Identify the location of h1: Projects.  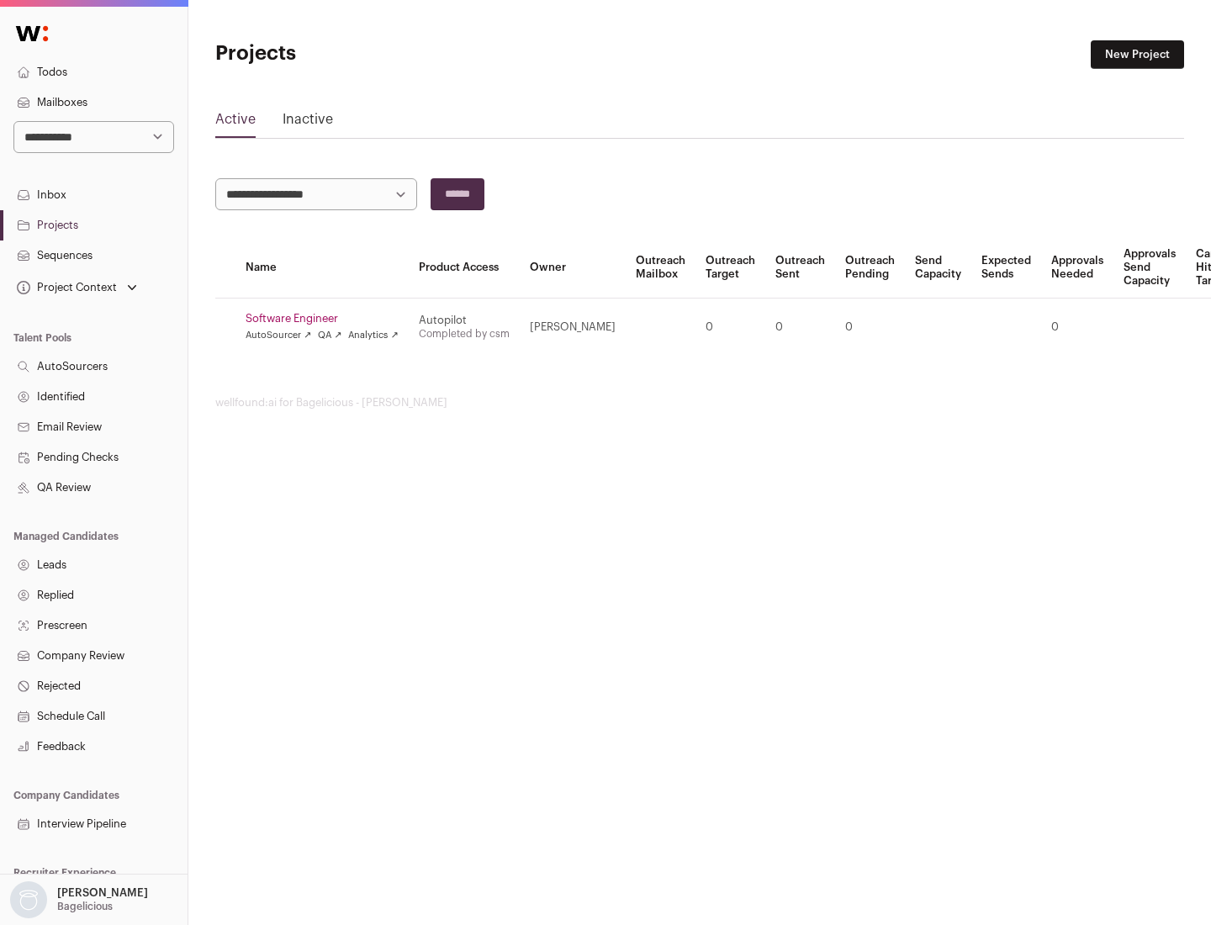
(377, 54).